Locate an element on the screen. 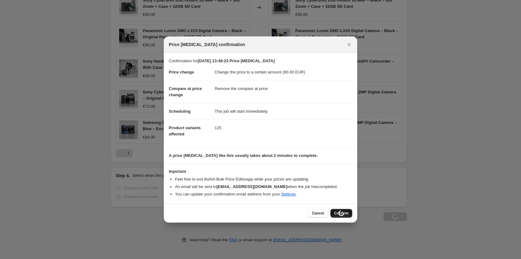 Image resolution: width=521 pixels, height=259 pixels. button: Cancel is located at coordinates (318, 214).